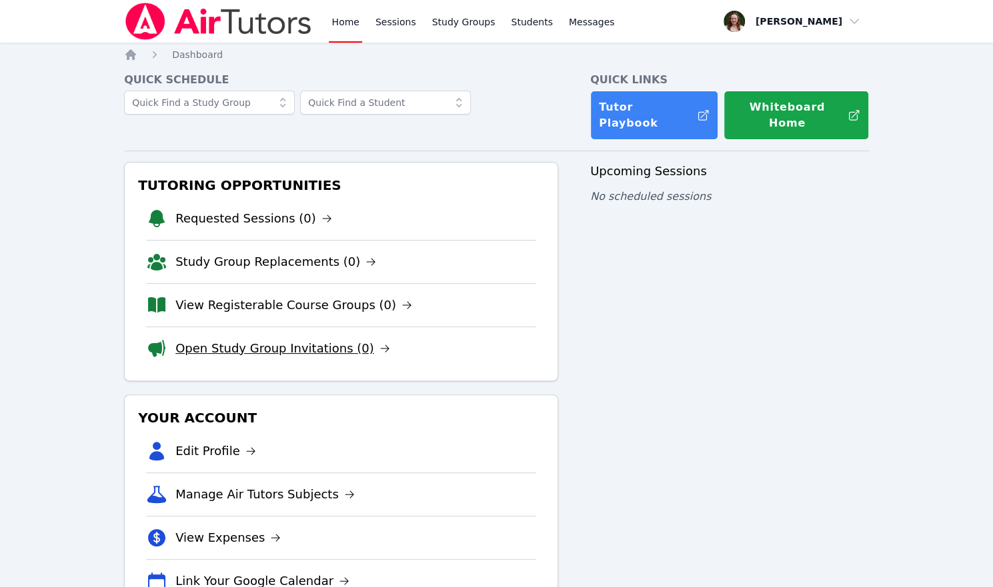 This screenshot has width=993, height=587. What do you see at coordinates (253, 219) in the screenshot?
I see `a: Requested Sessions (0)` at bounding box center [253, 219].